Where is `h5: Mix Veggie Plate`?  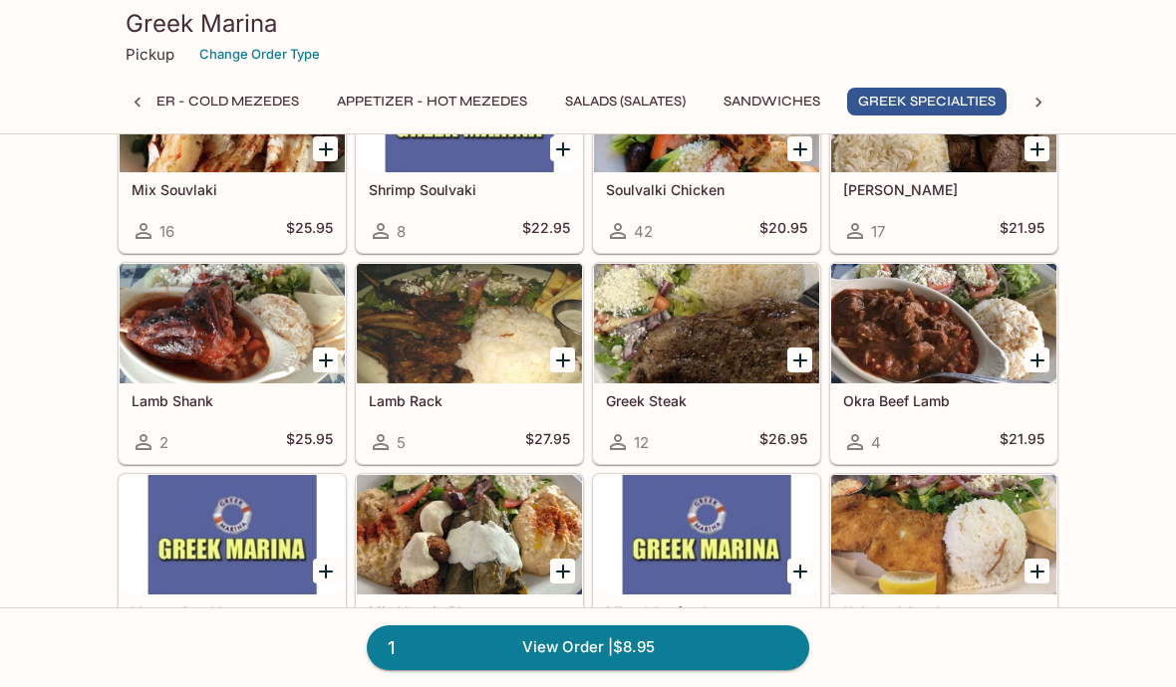 h5: Mix Veggie Plate is located at coordinates (469, 612).